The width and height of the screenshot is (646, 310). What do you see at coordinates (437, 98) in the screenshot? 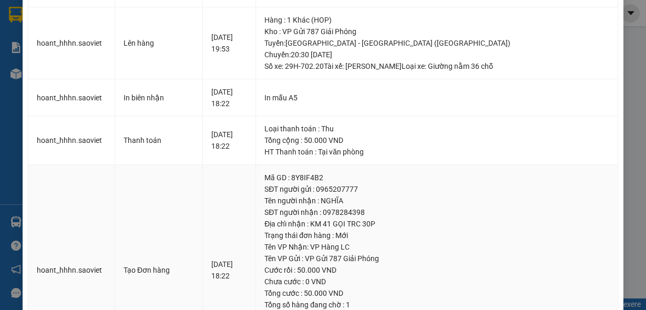
I see `div: In mẫu A5` at bounding box center [437, 98].